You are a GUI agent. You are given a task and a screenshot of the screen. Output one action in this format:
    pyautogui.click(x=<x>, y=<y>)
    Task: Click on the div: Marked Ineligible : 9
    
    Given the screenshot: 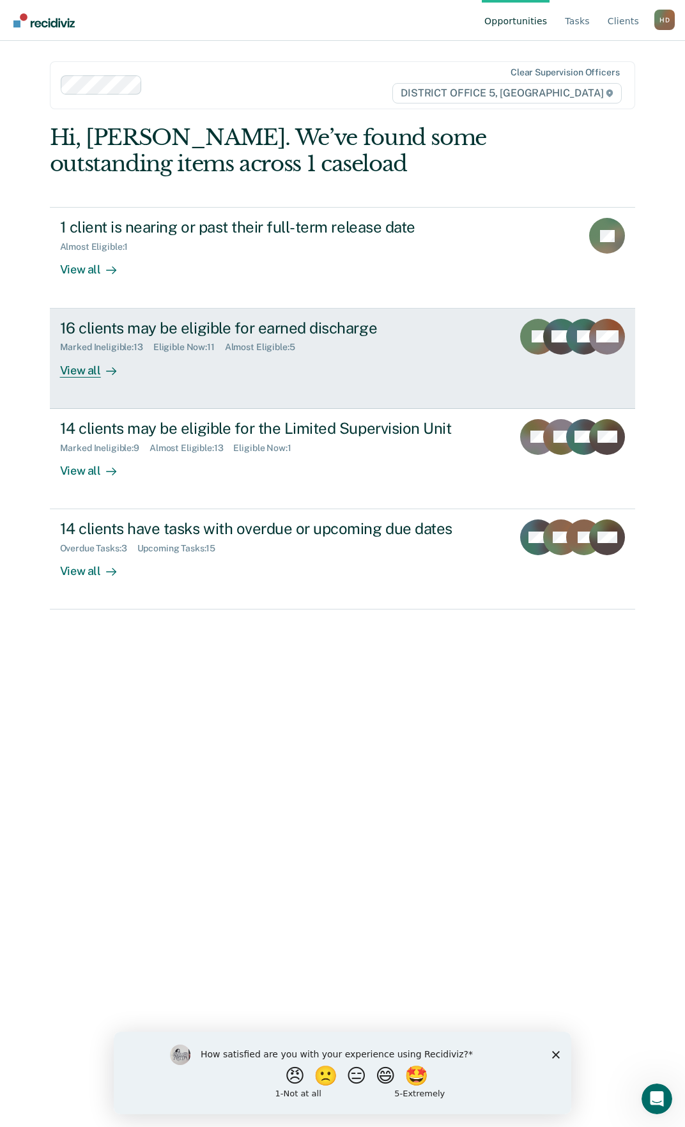 What is the action you would take?
    pyautogui.click(x=105, y=448)
    